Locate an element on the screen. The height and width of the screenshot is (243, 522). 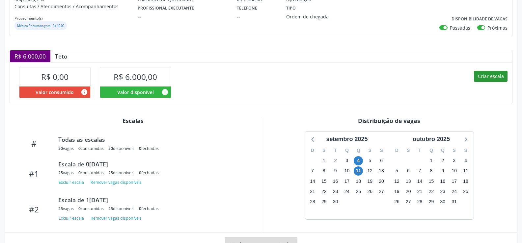
span: quinta-feira, 2 de outubro de 2025 is located at coordinates (442, 161).